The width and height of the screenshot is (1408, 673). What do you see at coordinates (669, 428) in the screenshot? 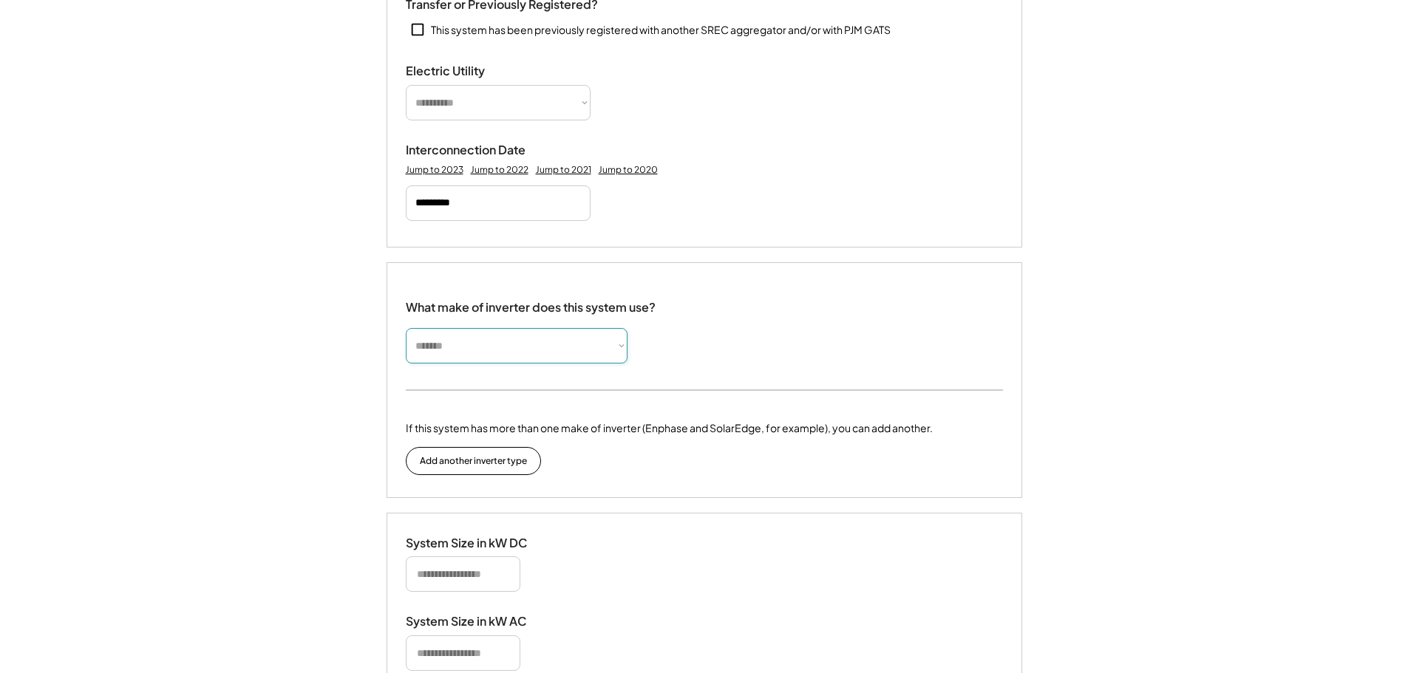
I see `div: If this system has more than one make of inverter (Enphase and SolarEdge, for example), you can a...` at bounding box center [669, 428].